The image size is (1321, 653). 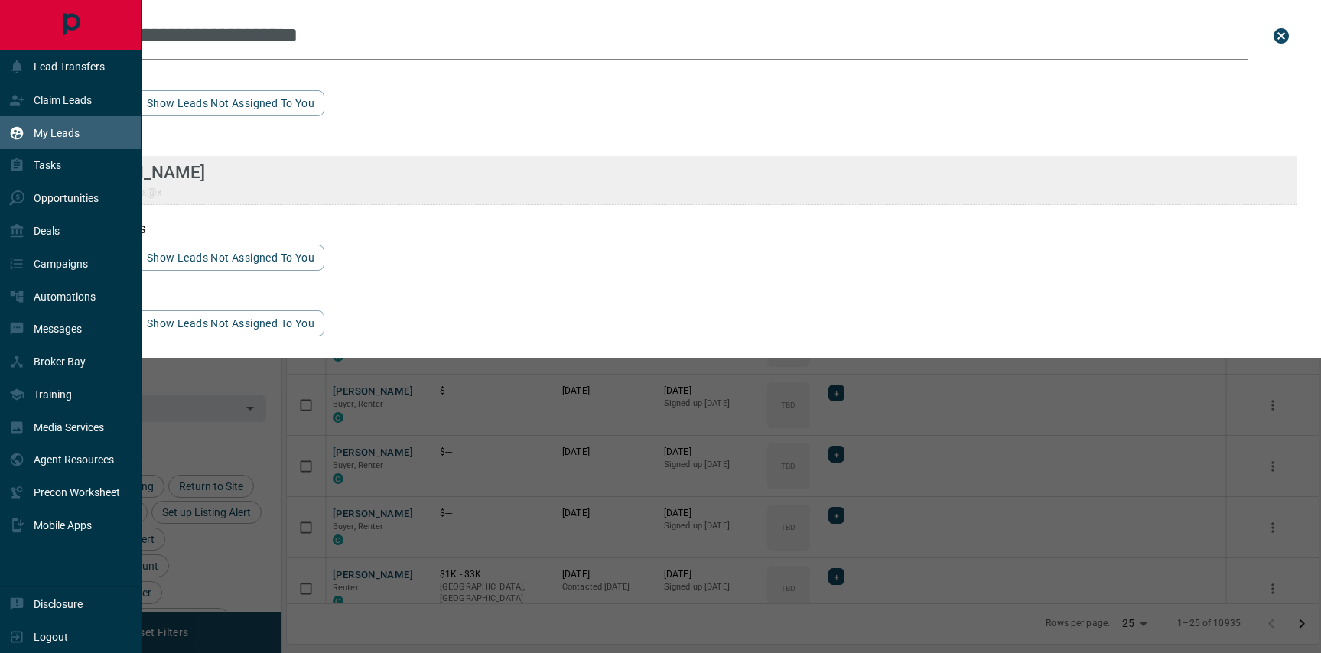 I want to click on button: close search bar, so click(x=1281, y=36).